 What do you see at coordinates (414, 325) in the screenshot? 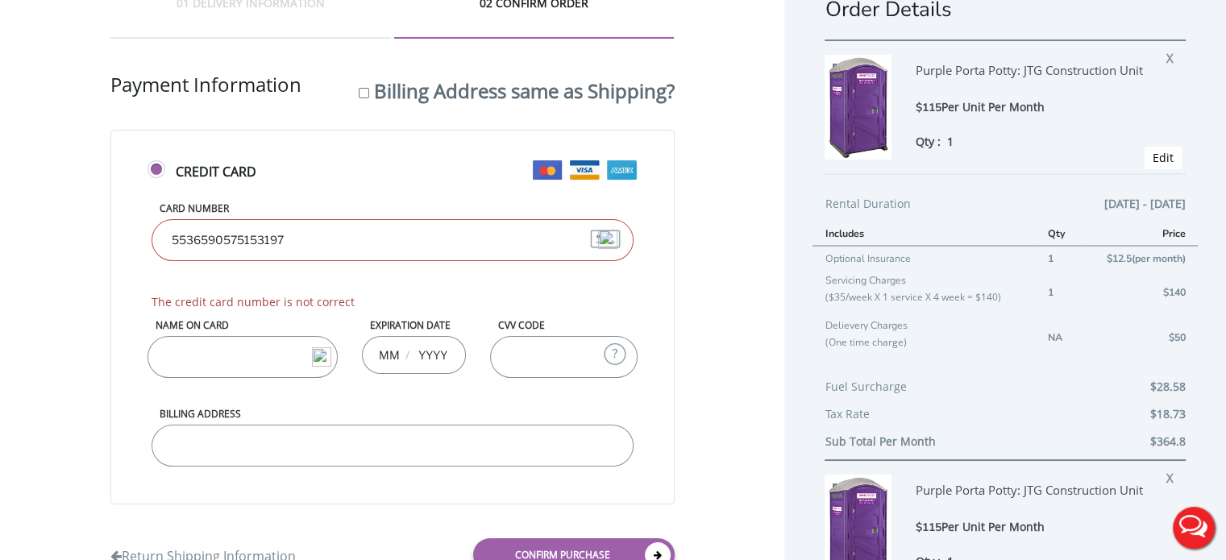
I see `label: Expiration Date` at bounding box center [414, 325].